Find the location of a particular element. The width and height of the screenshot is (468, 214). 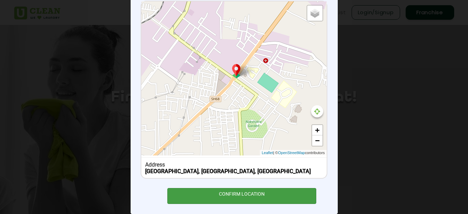

a: OpenStreetMap is located at coordinates (291, 153).